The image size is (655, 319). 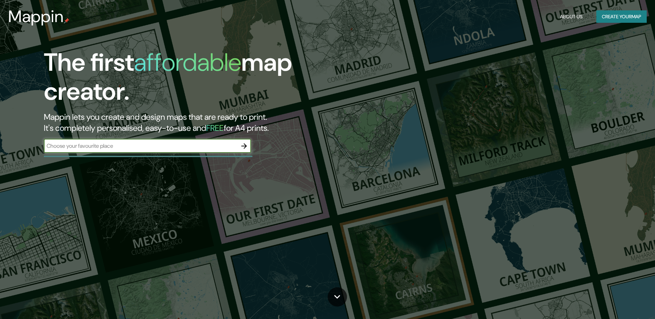 What do you see at coordinates (141, 146) in the screenshot?
I see `input: Choose your favourite place` at bounding box center [141, 146].